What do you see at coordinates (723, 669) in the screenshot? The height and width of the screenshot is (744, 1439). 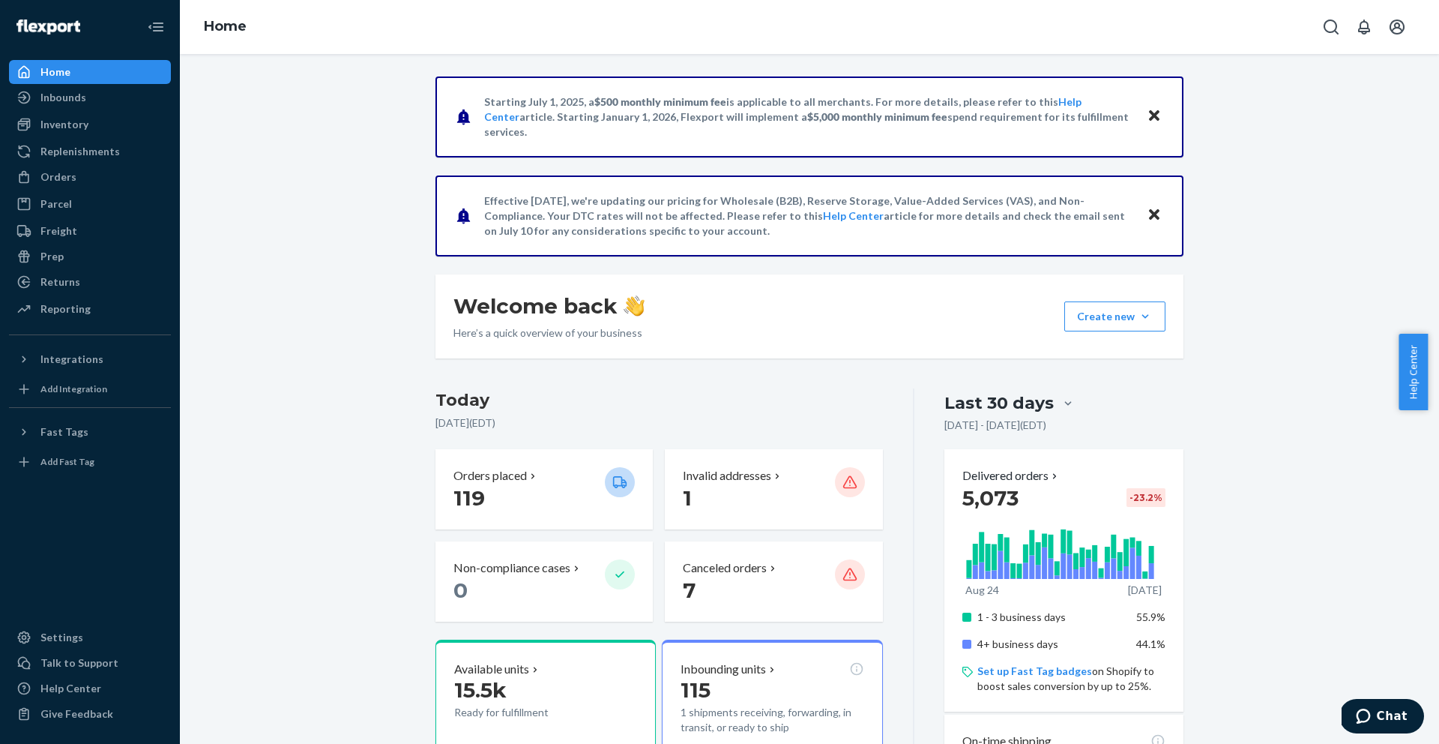 I see `p: Inbounding units` at bounding box center [723, 669].